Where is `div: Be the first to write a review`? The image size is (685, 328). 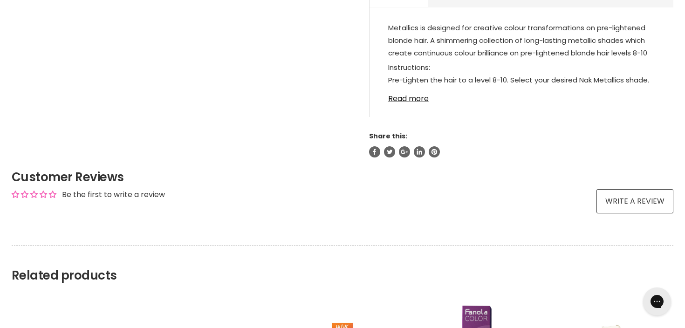
div: Be the first to write a review is located at coordinates (113, 195).